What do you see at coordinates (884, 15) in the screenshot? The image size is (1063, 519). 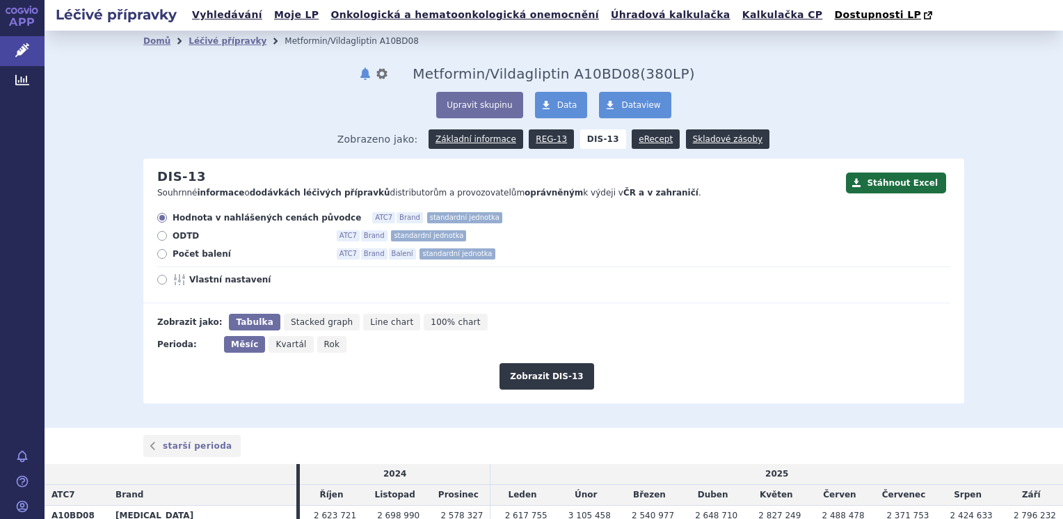 I see `a: Dostupnosti LP` at bounding box center [884, 15].